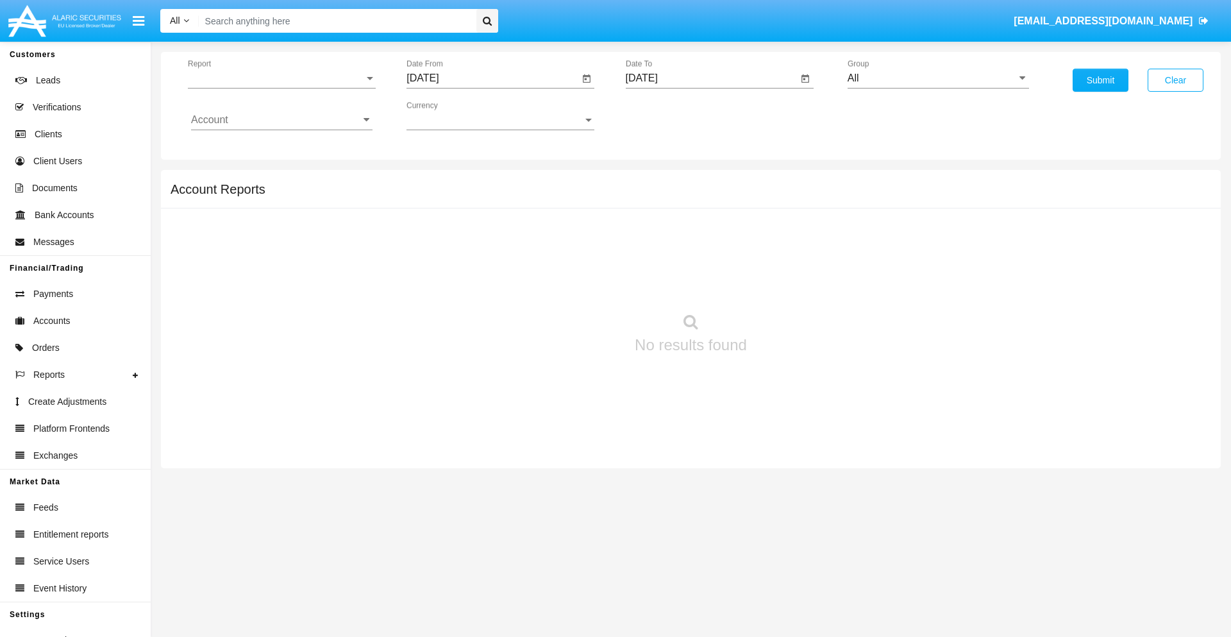  What do you see at coordinates (1176, 80) in the screenshot?
I see `button: Clear` at bounding box center [1176, 80].